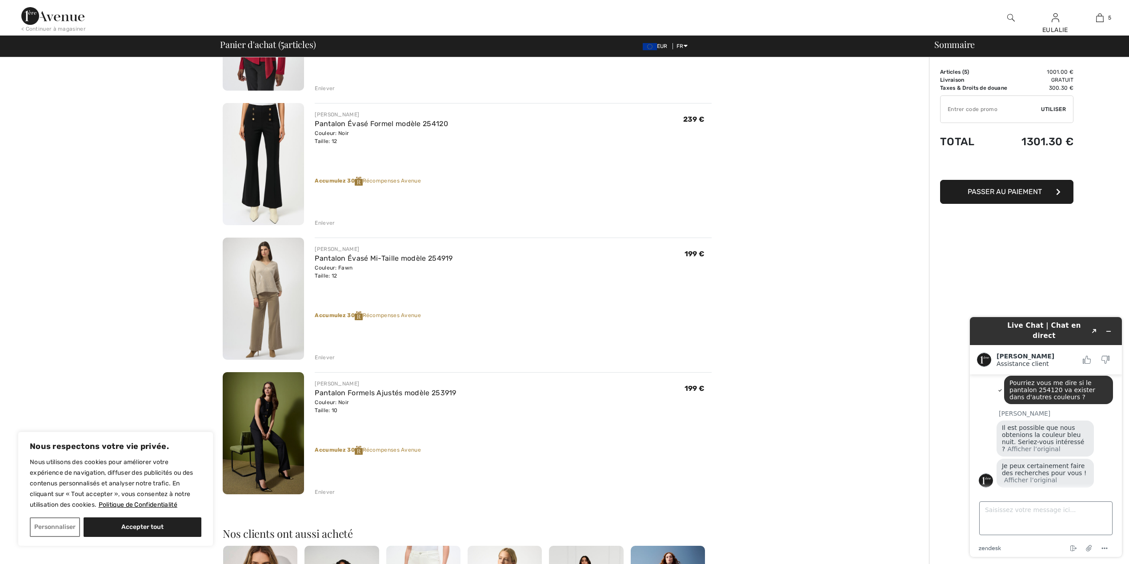 This screenshot has height=564, width=1129. Describe the element at coordinates (142, 528) in the screenshot. I see `button: Accepter tout` at that location.